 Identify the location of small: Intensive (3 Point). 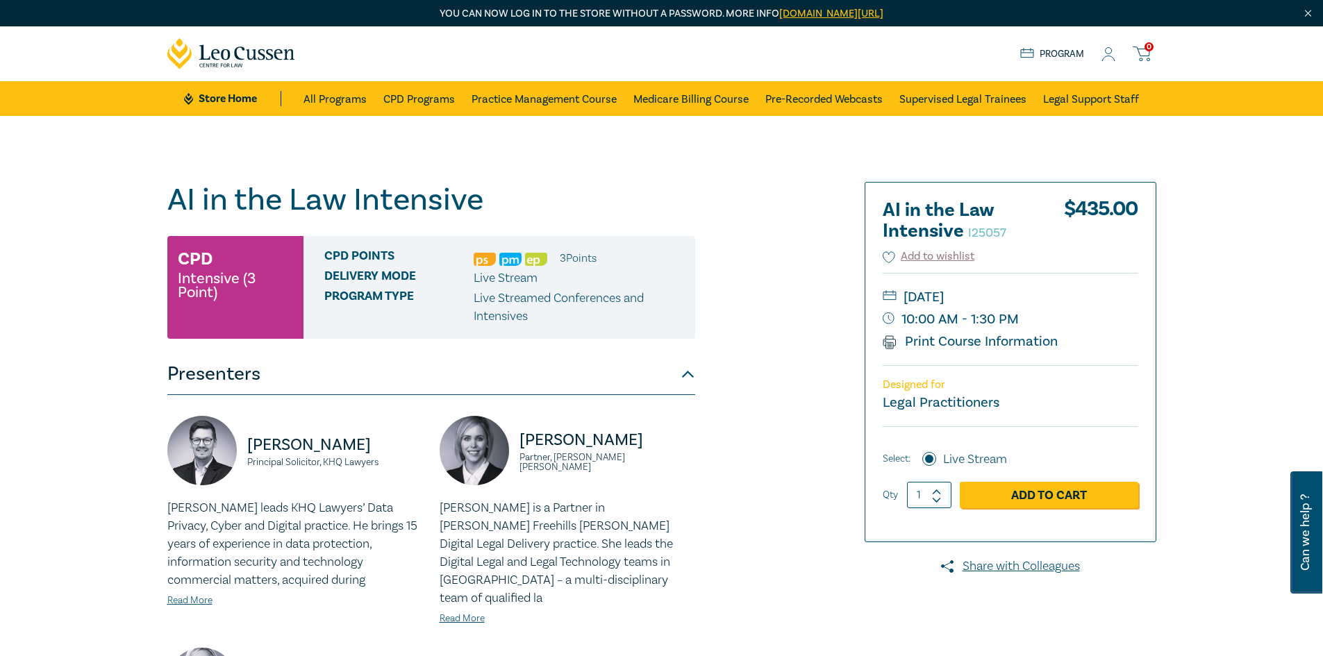
(235, 285).